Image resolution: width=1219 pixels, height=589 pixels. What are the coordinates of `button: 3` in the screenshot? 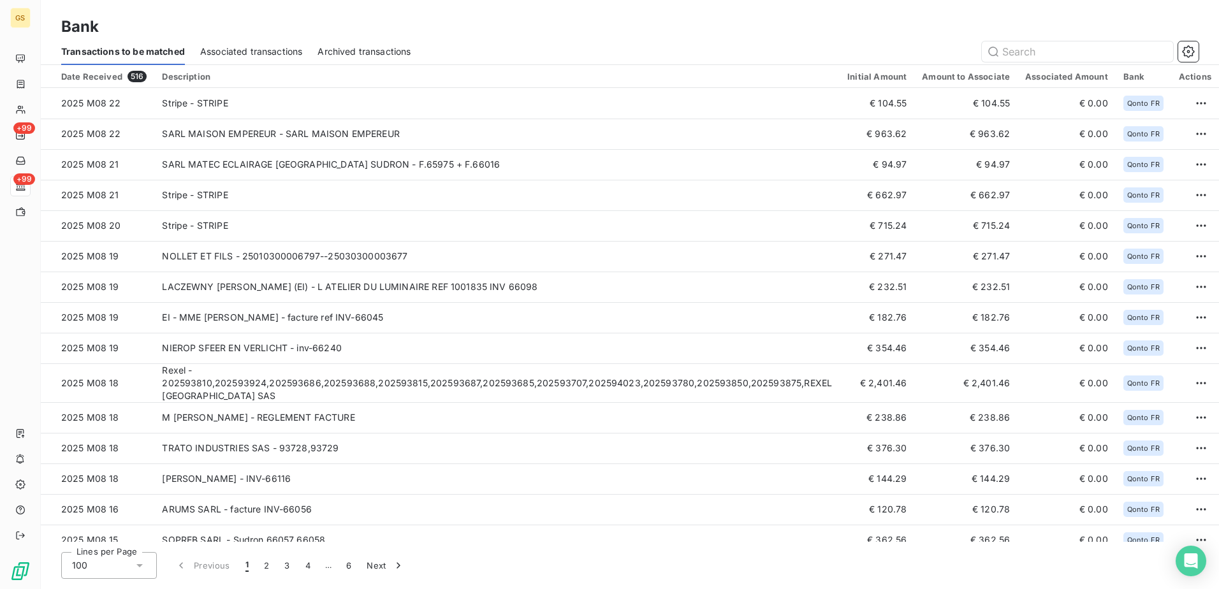 It's located at (287, 566).